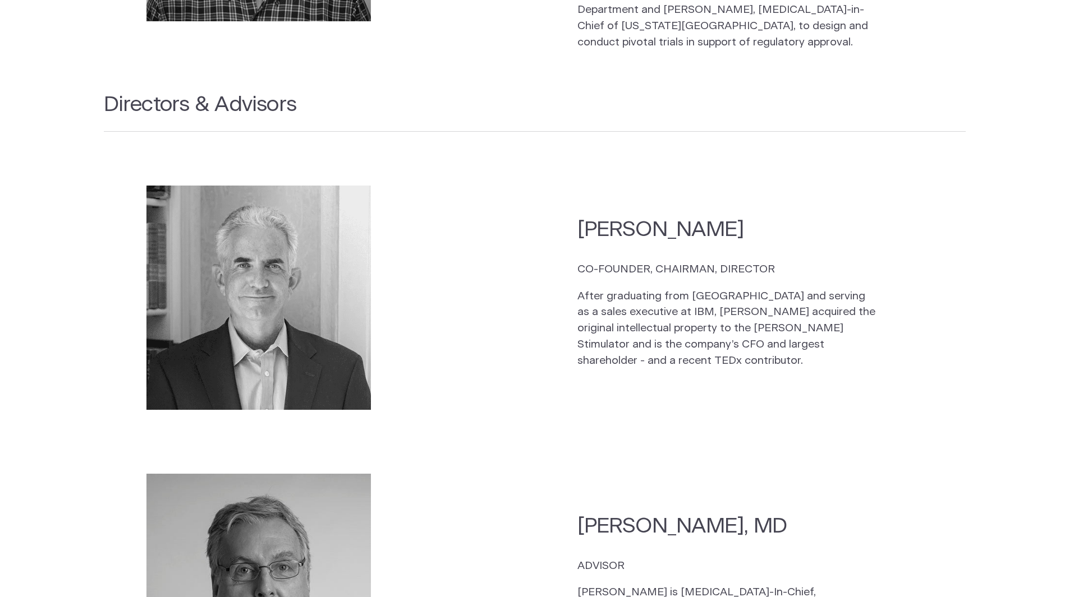 The height and width of the screenshot is (597, 1069). I want to click on h2: Directors & Advisors, so click(535, 111).